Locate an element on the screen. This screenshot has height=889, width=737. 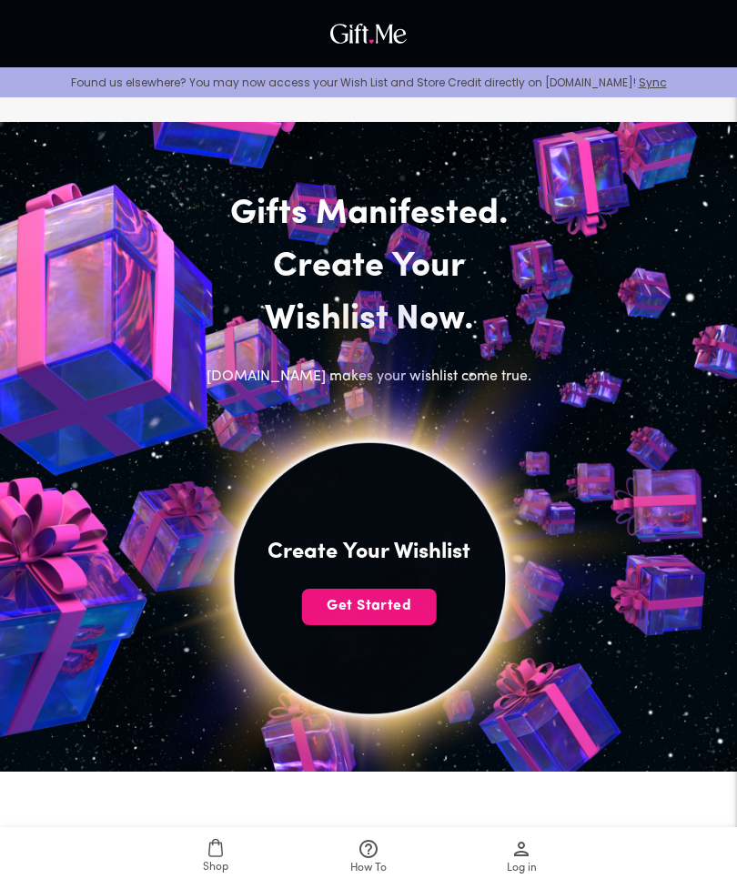
a: Sync is located at coordinates (653, 82).